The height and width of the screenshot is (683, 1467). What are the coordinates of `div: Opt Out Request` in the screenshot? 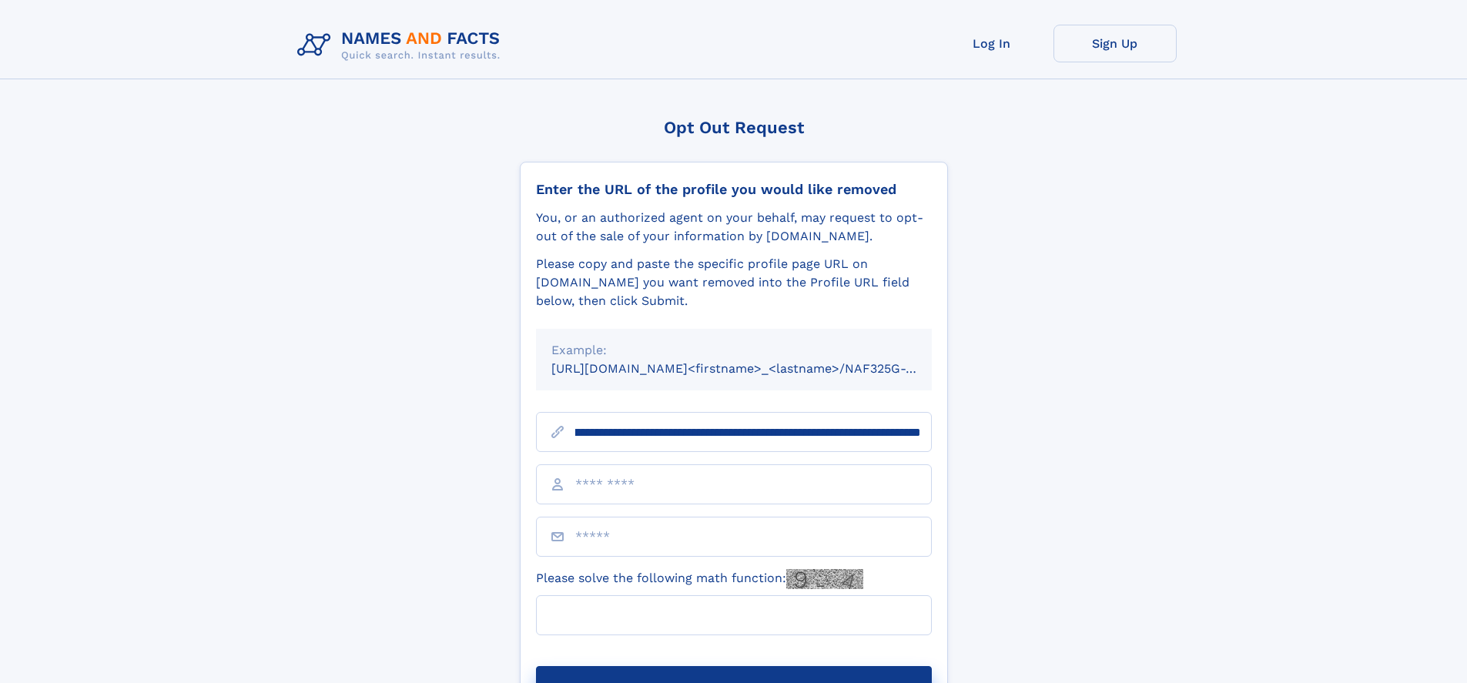 It's located at (734, 127).